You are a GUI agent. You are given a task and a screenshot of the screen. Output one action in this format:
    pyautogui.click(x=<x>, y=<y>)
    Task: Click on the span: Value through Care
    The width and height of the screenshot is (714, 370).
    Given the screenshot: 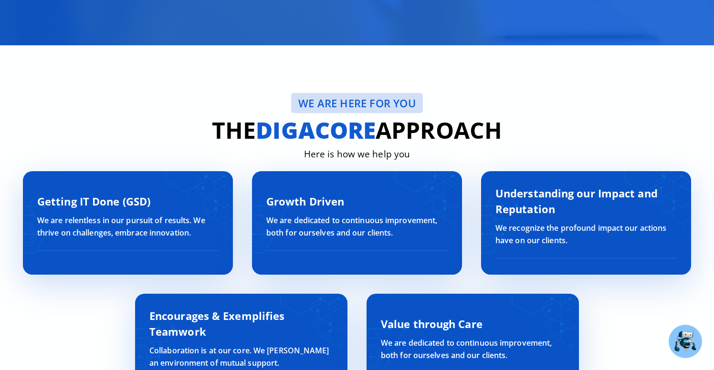 What is the action you would take?
    pyautogui.click(x=432, y=324)
    